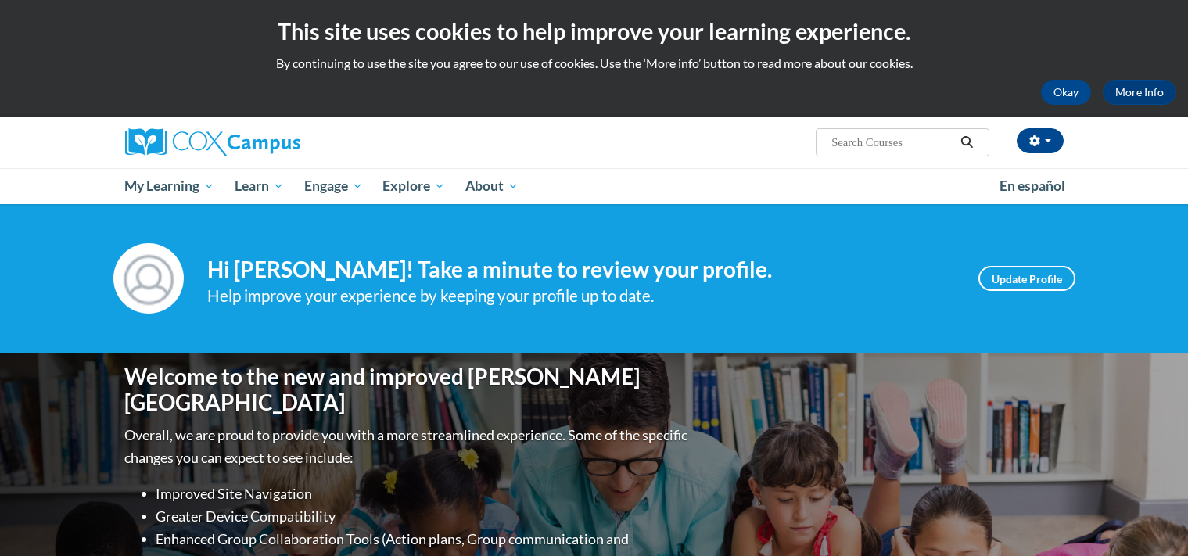  I want to click on div: Main menu, so click(595, 186).